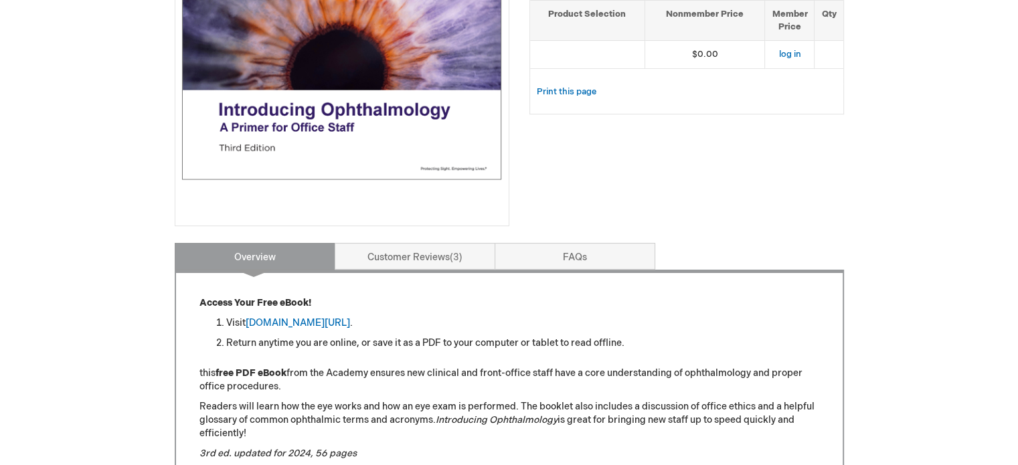 Image resolution: width=1018 pixels, height=465 pixels. I want to click on span: 3, so click(456, 257).